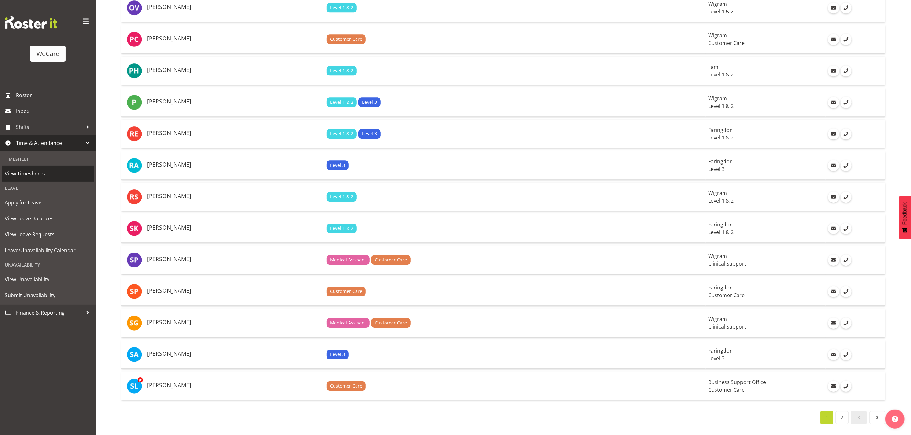 The image size is (911, 435). Describe the element at coordinates (48, 188) in the screenshot. I see `div: Leave` at that location.